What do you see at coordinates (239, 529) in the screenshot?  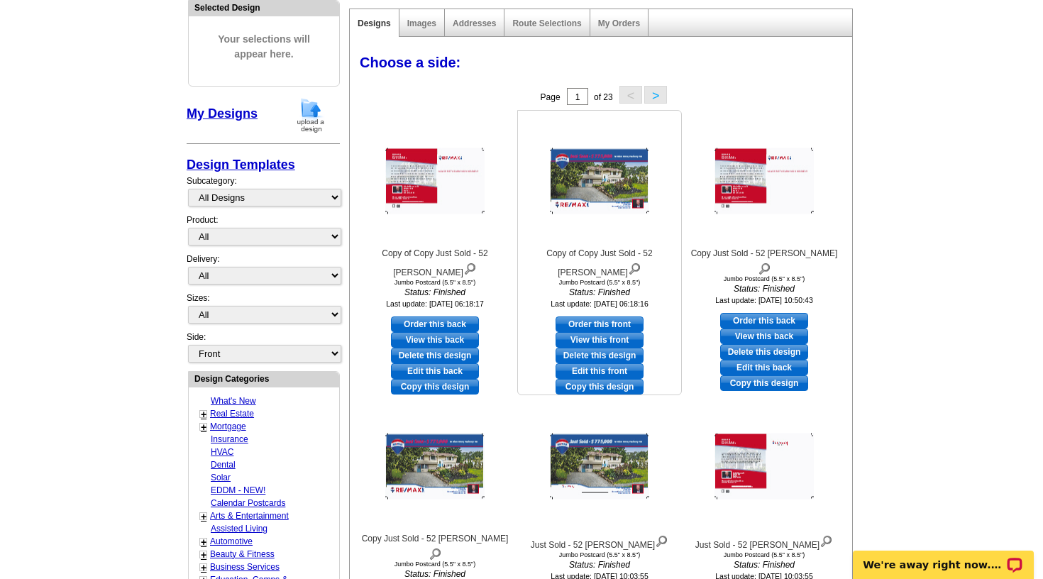 I see `a: Assisted Living` at bounding box center [239, 529].